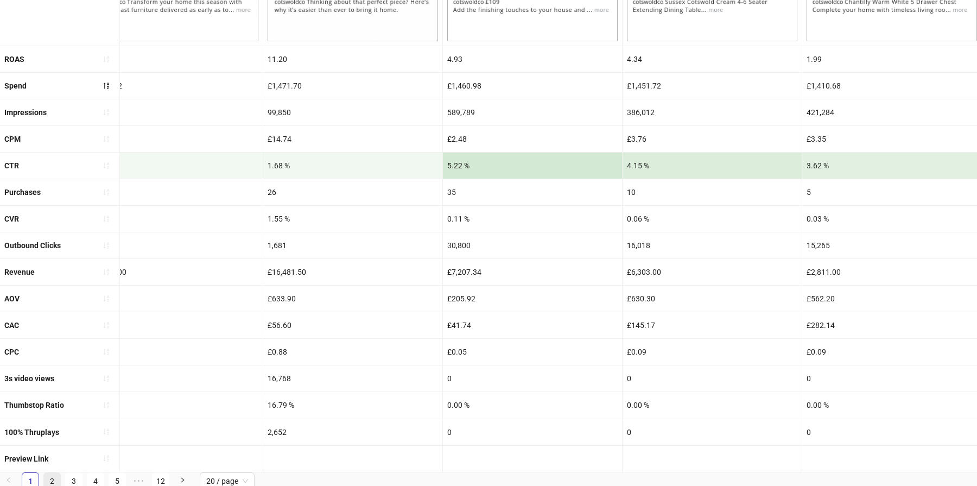 The height and width of the screenshot is (486, 977). I want to click on div: 10.56, so click(173, 59).